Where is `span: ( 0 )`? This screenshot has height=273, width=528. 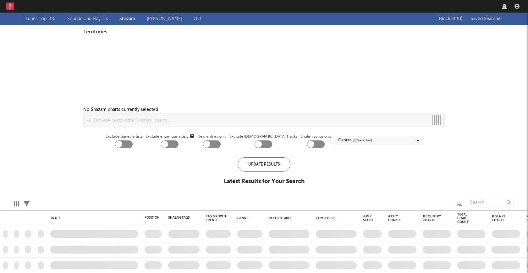
span: ( 0 ) is located at coordinates (460, 19).